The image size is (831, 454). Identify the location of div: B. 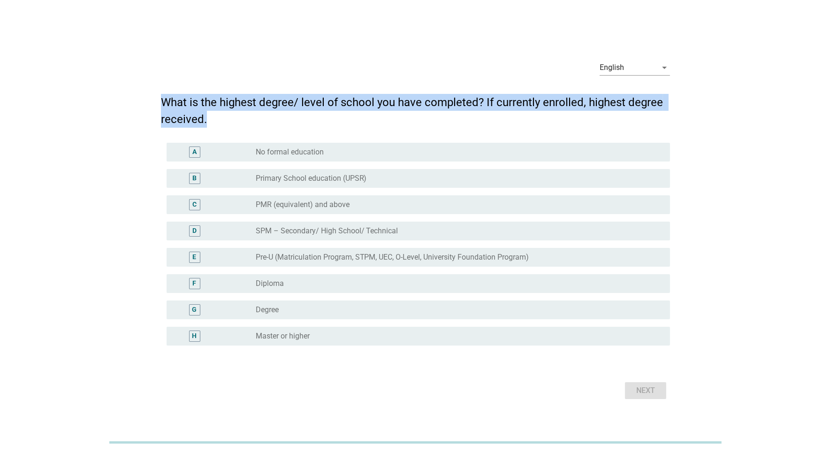
(194, 178).